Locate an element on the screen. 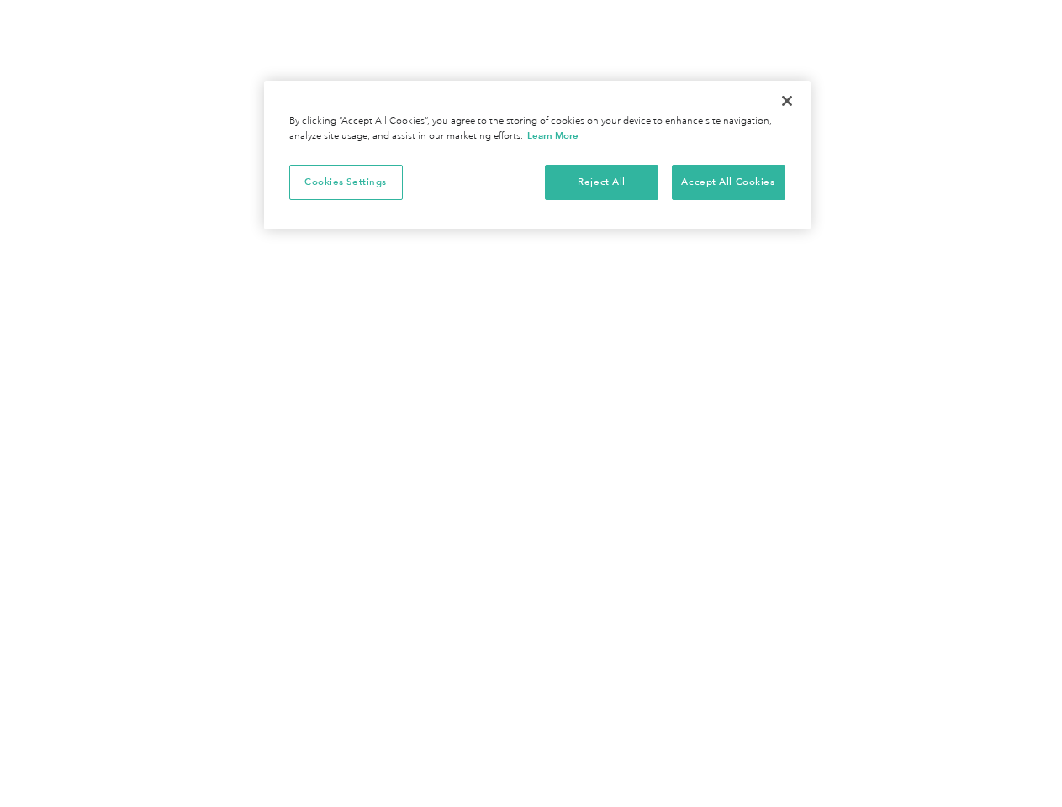  a: More information about your privacy, opens in a new tab is located at coordinates (552, 135).